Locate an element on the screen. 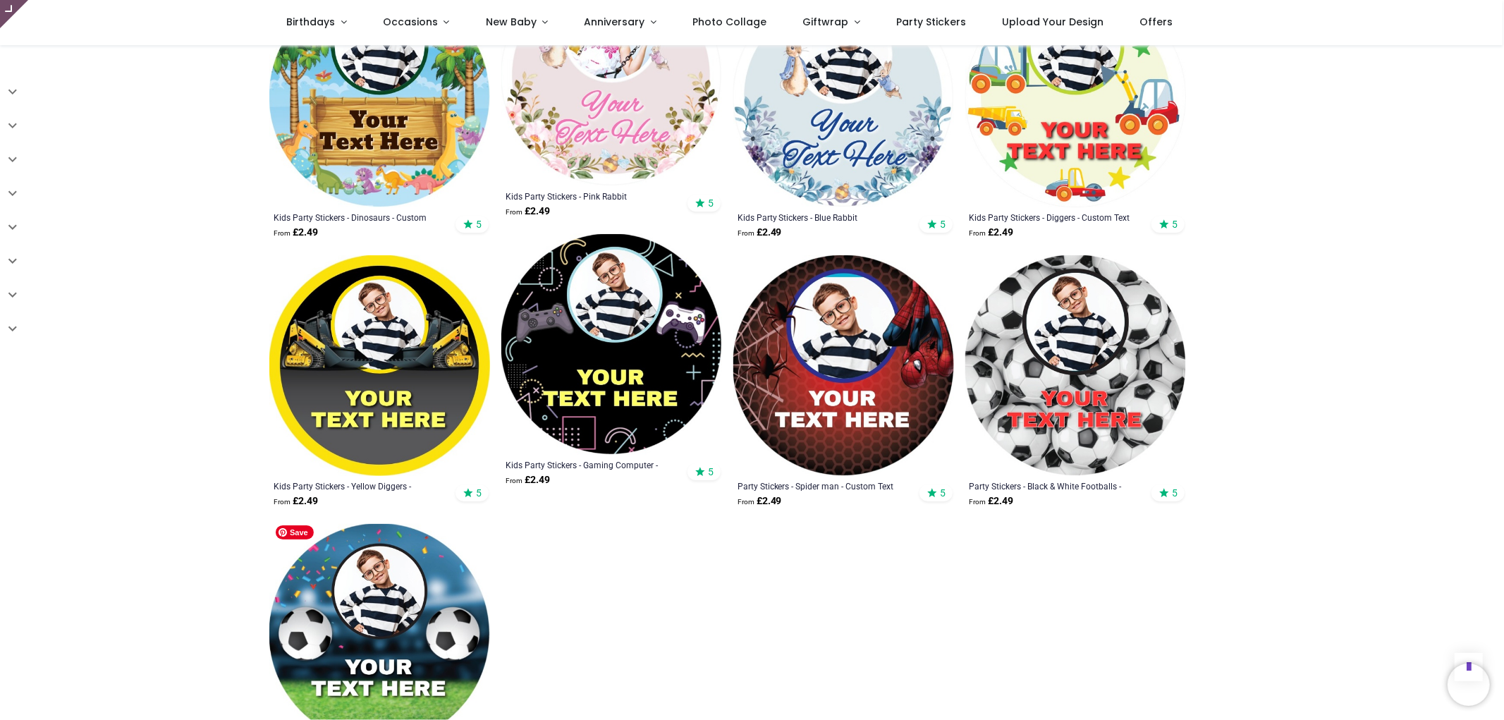 Image resolution: width=1504 pixels, height=720 pixels. a: Kids Party Stickers - Dinosaurs - Custom Text is located at coordinates (358, 217).